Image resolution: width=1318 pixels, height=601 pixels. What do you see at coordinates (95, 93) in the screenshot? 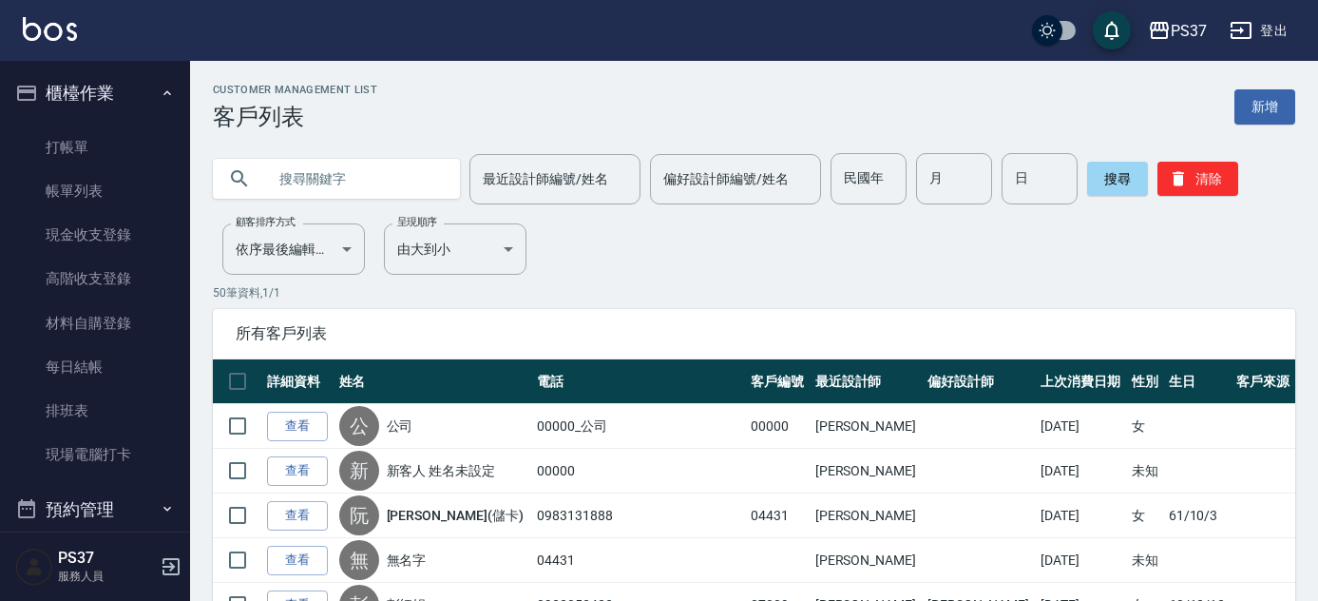
I see `button: 櫃檯作業` at bounding box center [95, 93].